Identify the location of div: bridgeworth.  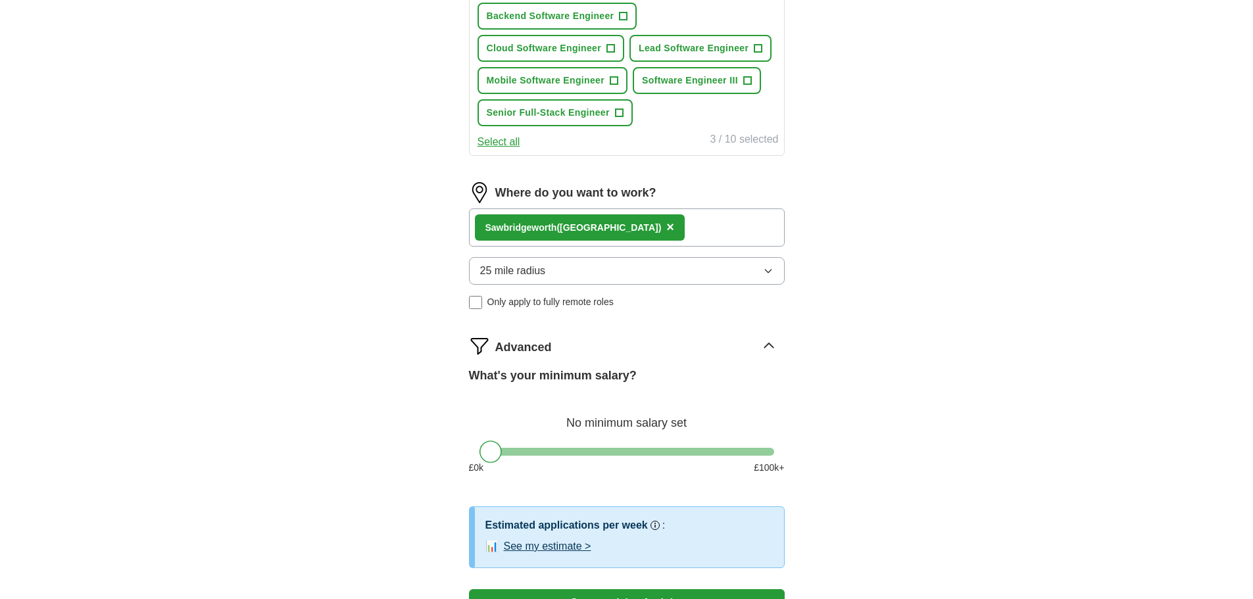
(574, 228).